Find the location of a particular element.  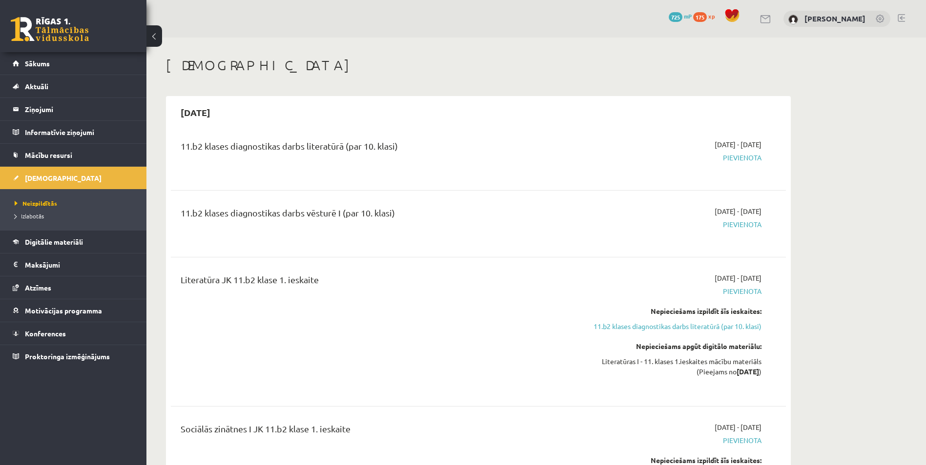

img: Aigars Kārkliņš is located at coordinates (793, 20).